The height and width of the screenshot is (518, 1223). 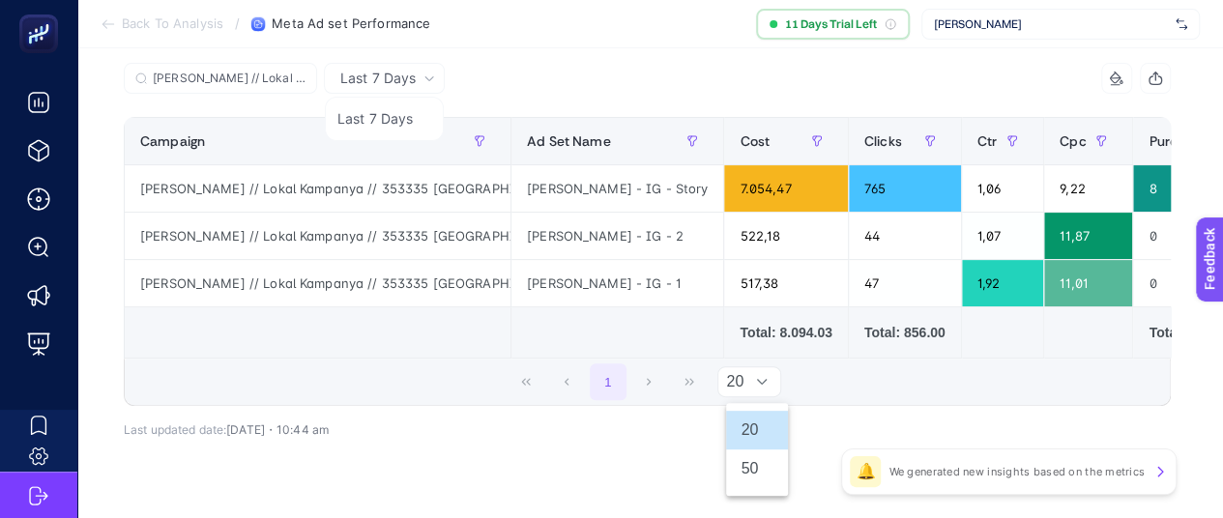 What do you see at coordinates (757, 430) in the screenshot?
I see `li: 20` at bounding box center [757, 430].